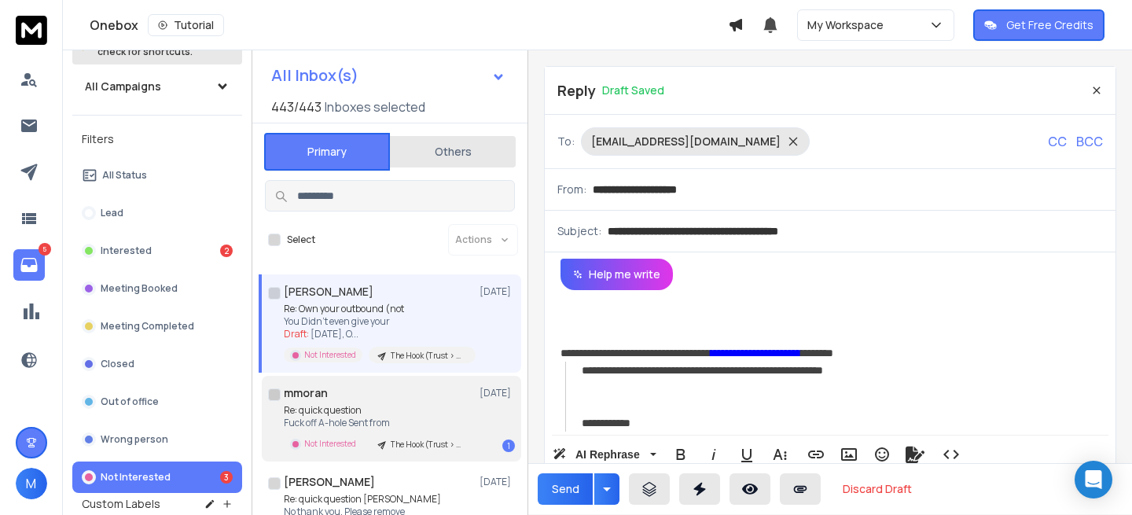  What do you see at coordinates (29, 265) in the screenshot?
I see `a: 5` at bounding box center [29, 265].